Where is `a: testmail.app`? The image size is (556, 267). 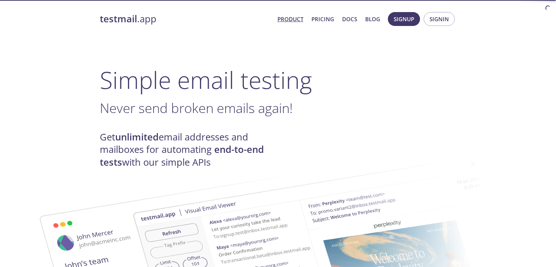 a: testmail.app is located at coordinates (186, 19).